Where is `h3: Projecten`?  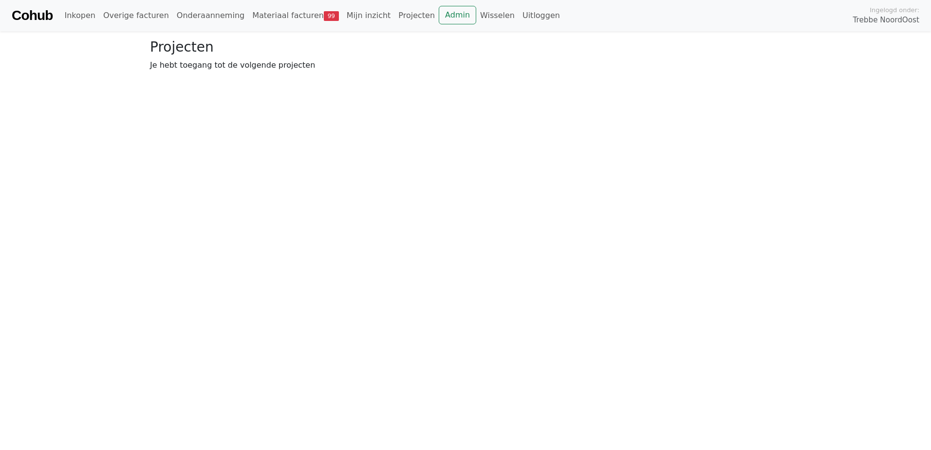 h3: Projecten is located at coordinates (466, 47).